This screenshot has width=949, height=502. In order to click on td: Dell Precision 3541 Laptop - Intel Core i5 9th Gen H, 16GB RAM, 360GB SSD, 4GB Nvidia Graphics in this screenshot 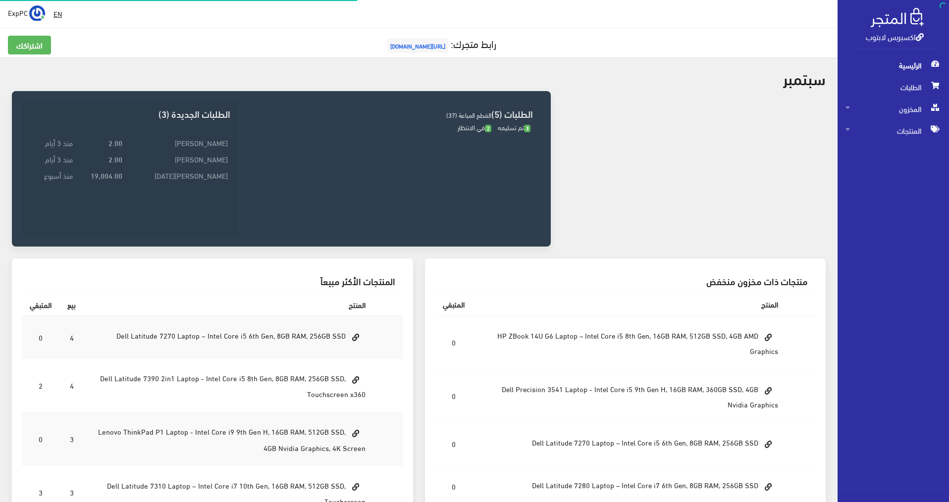, I will do `click(630, 396)`.